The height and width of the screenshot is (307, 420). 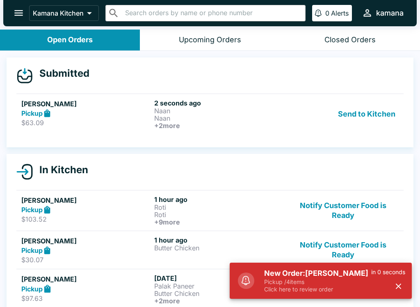 I want to click on div: kamana, so click(x=390, y=13).